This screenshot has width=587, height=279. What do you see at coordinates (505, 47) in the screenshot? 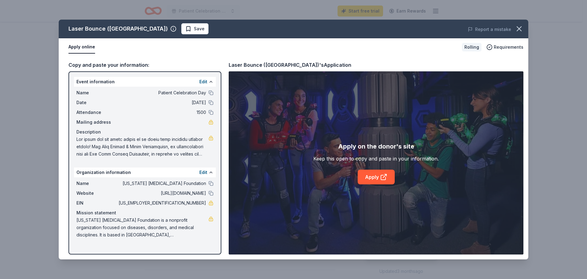
I see `button: Requirements` at bounding box center [505, 47].